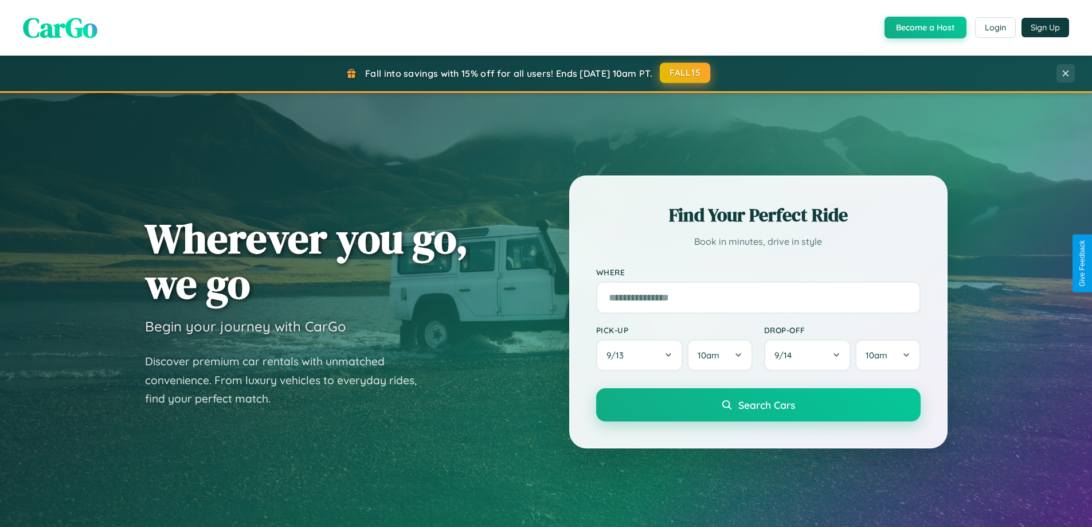 This screenshot has width=1092, height=527. What do you see at coordinates (925, 28) in the screenshot?
I see `button: Become a Host` at bounding box center [925, 28].